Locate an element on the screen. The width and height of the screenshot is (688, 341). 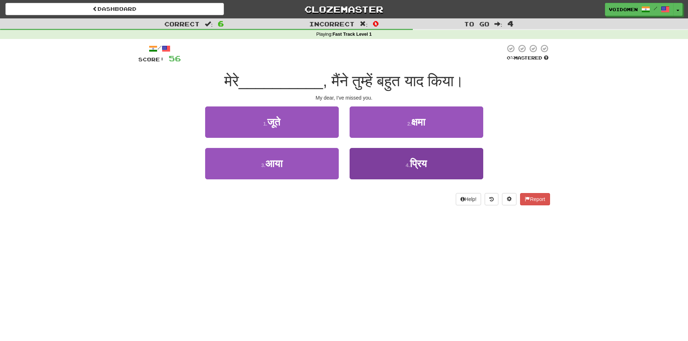
a: Dashboard is located at coordinates (114, 9).